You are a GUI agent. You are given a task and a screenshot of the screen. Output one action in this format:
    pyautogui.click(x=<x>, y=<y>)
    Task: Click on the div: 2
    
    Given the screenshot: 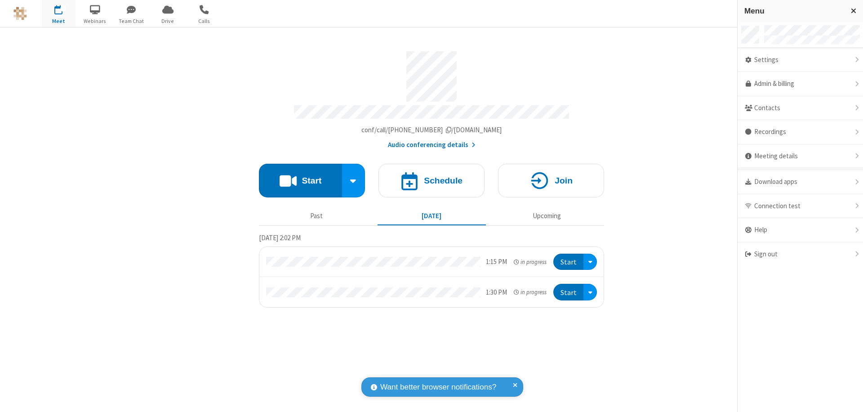 What is the action you would take?
    pyautogui.click(x=63, y=8)
    